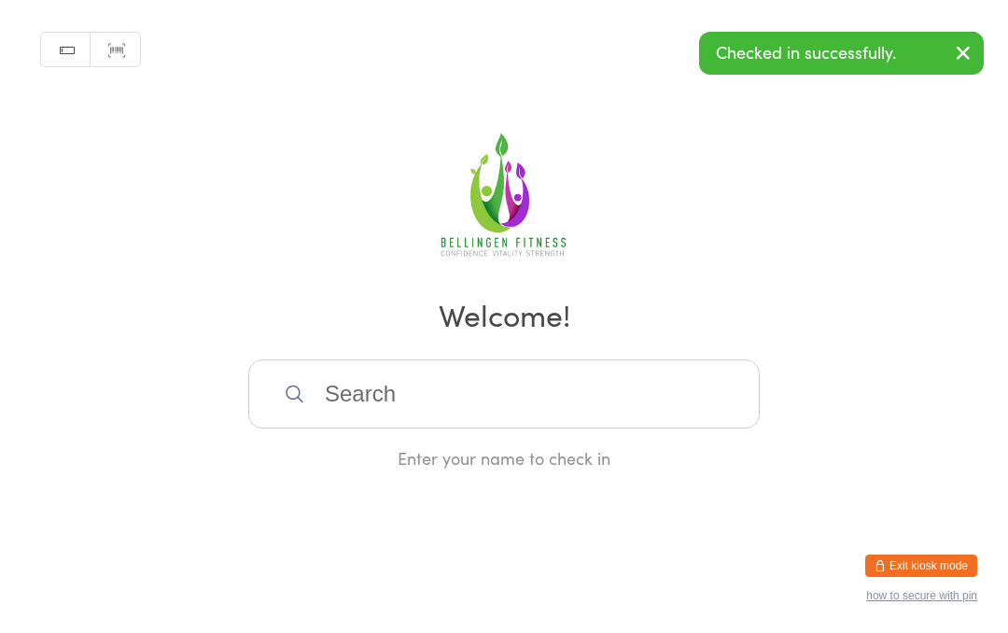 The image size is (1008, 633). Describe the element at coordinates (841, 53) in the screenshot. I see `div: Checked in successfully.` at that location.